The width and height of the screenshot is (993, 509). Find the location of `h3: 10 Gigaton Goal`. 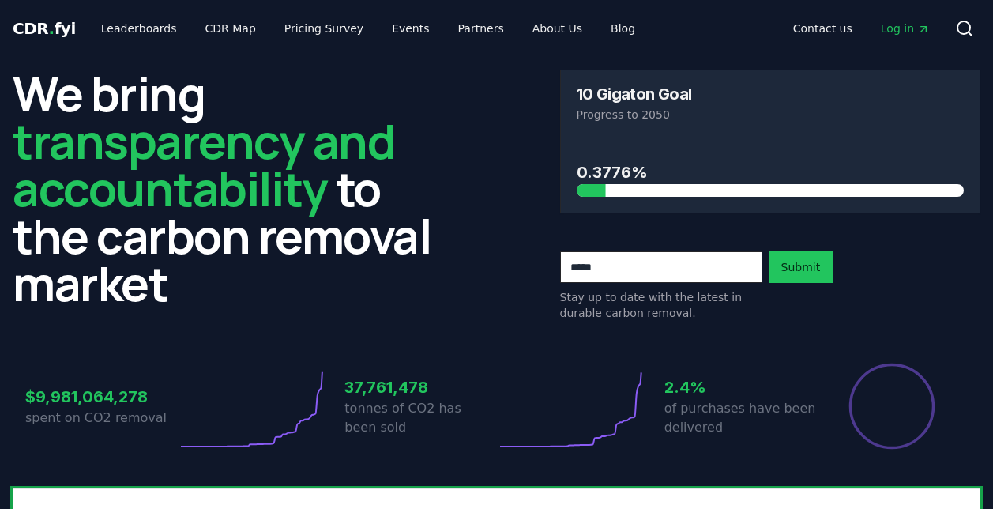

h3: 10 Gigaton Goal is located at coordinates (635, 94).